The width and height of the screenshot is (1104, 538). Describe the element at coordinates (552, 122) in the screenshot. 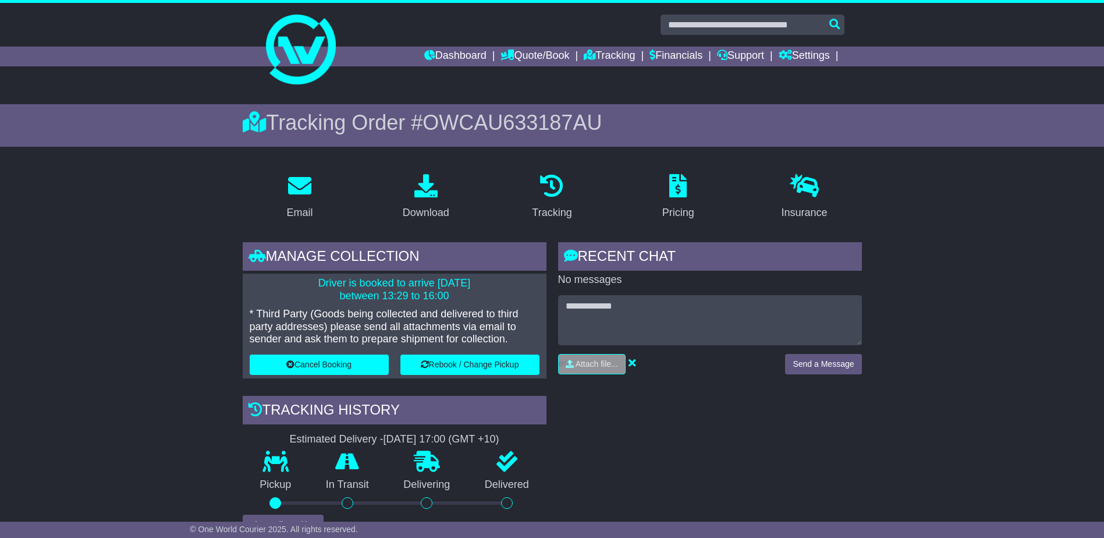

I see `div: Tracking Order #` at that location.